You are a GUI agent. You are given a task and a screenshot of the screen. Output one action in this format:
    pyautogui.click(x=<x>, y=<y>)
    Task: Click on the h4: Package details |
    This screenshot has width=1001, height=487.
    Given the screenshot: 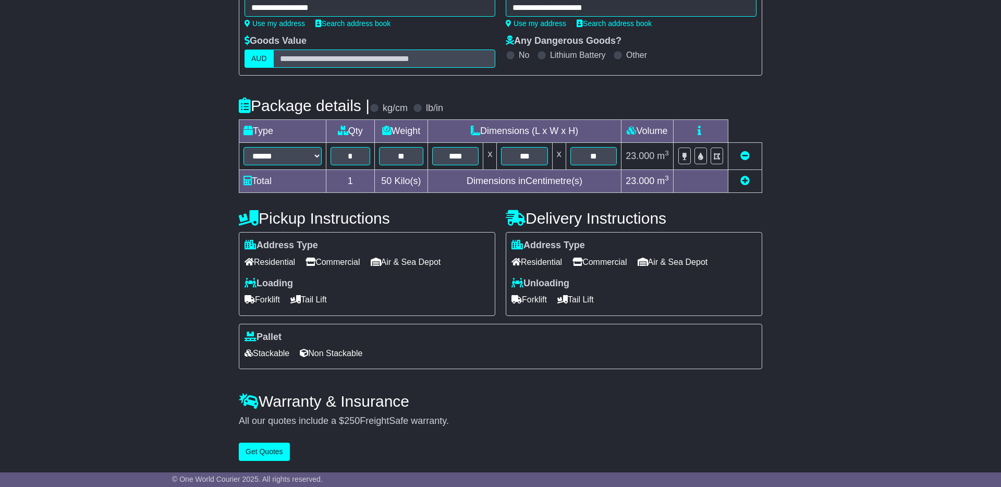 What is the action you would take?
    pyautogui.click(x=304, y=105)
    